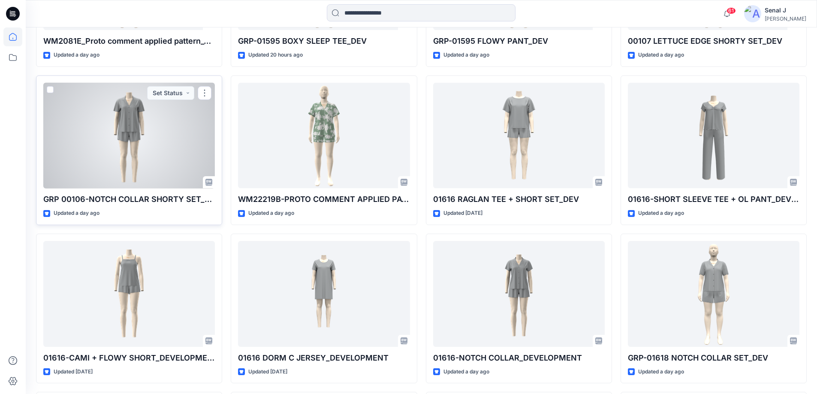 This screenshot has width=817, height=394. Describe the element at coordinates (753, 14) in the screenshot. I see `img: avatar` at that location.